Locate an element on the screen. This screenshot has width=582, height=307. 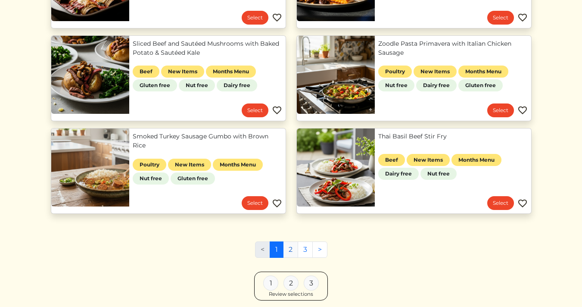
div: 3 is located at coordinates (311, 283).